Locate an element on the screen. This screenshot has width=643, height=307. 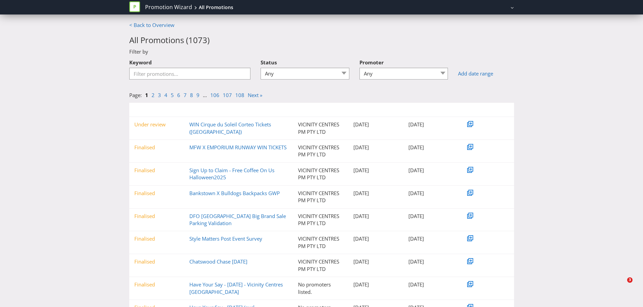
a: MFW X EMPORIUM RUNWAY WIN TICKETS is located at coordinates (238, 147).